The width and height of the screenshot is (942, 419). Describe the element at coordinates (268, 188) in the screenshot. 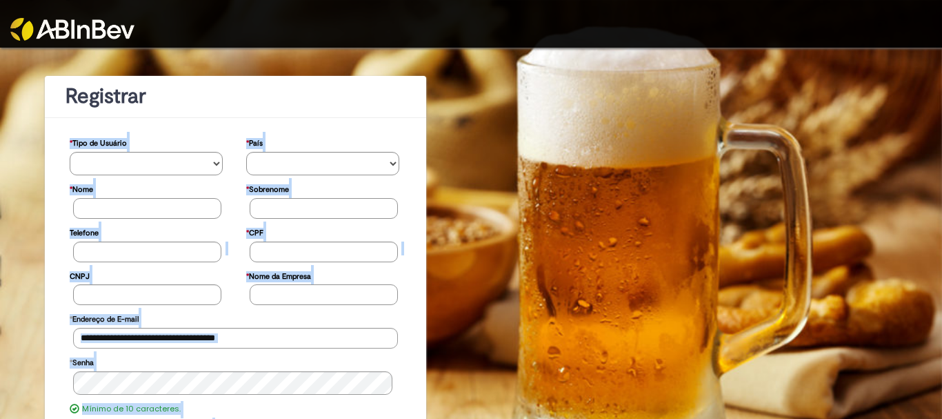

I see `label: Sobrenome` at that location.